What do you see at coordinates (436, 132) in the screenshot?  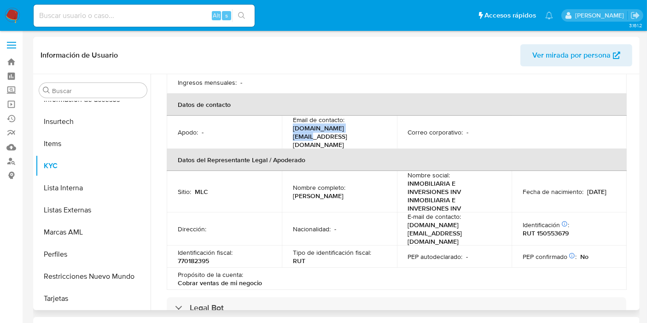 I see `p: Correo corporativo :` at bounding box center [436, 132].